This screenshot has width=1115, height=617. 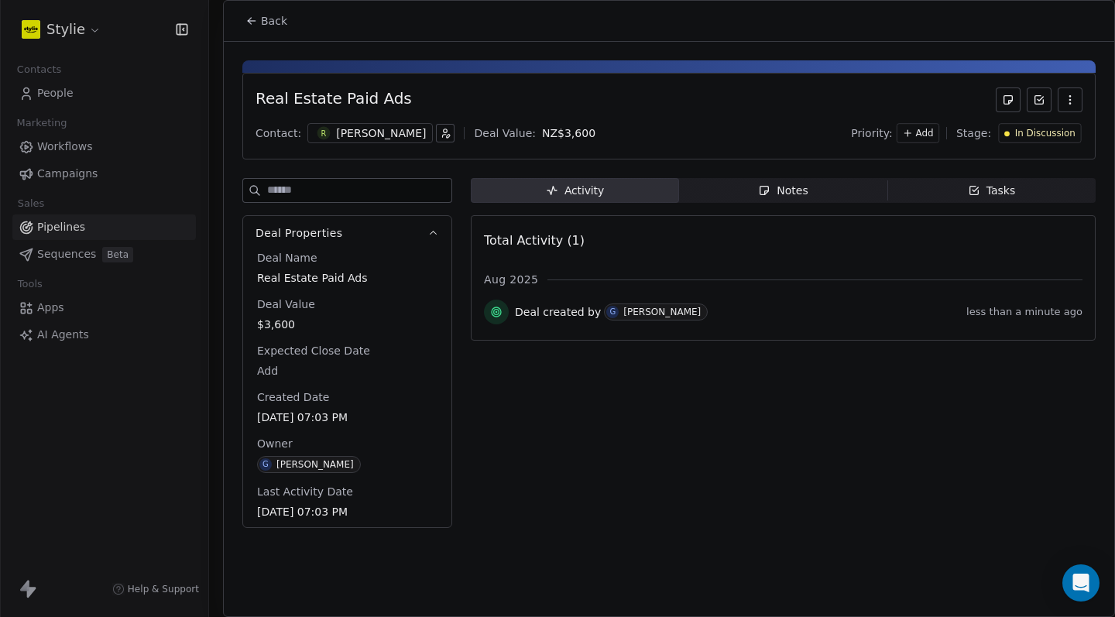 I want to click on div: Deal Value:, so click(x=504, y=133).